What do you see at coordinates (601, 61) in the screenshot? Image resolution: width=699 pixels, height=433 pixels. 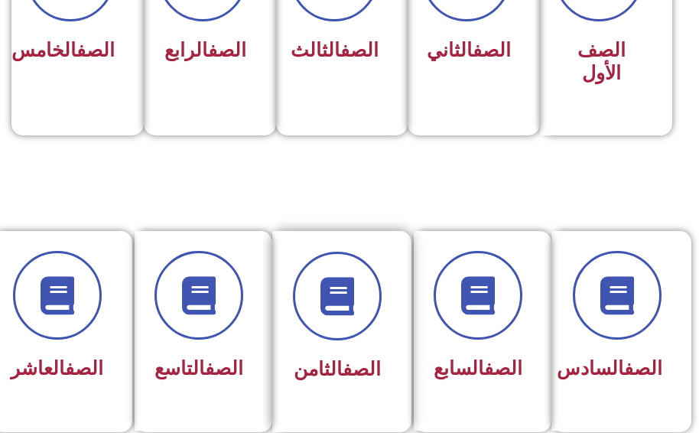 I see `span: الصف الأول` at bounding box center [601, 61].